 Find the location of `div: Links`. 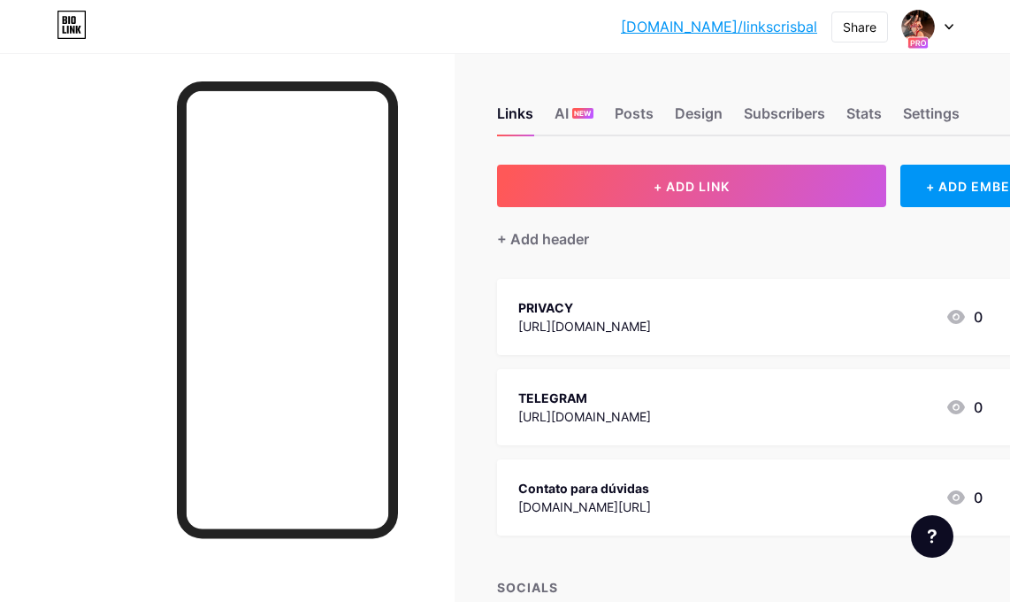

div: Links is located at coordinates (515, 119).